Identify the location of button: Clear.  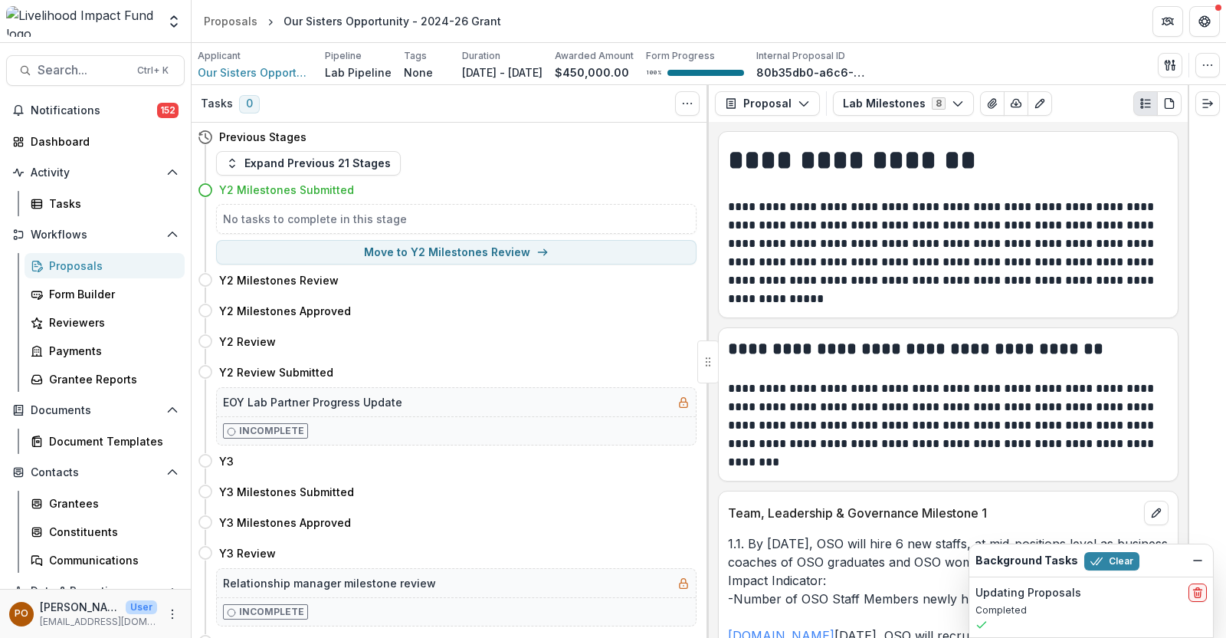
(1112, 561).